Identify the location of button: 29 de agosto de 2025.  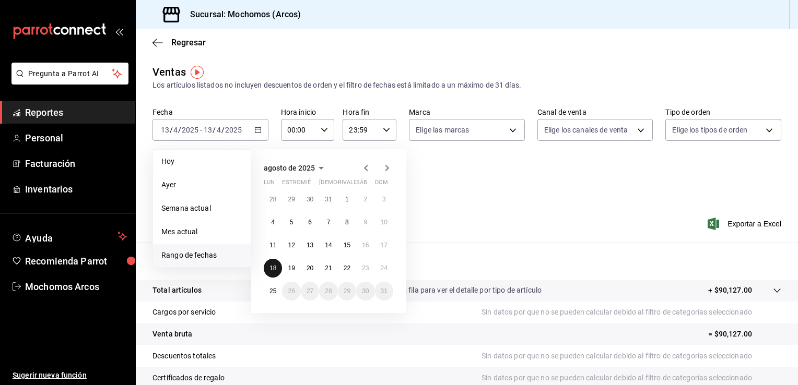
(347, 291).